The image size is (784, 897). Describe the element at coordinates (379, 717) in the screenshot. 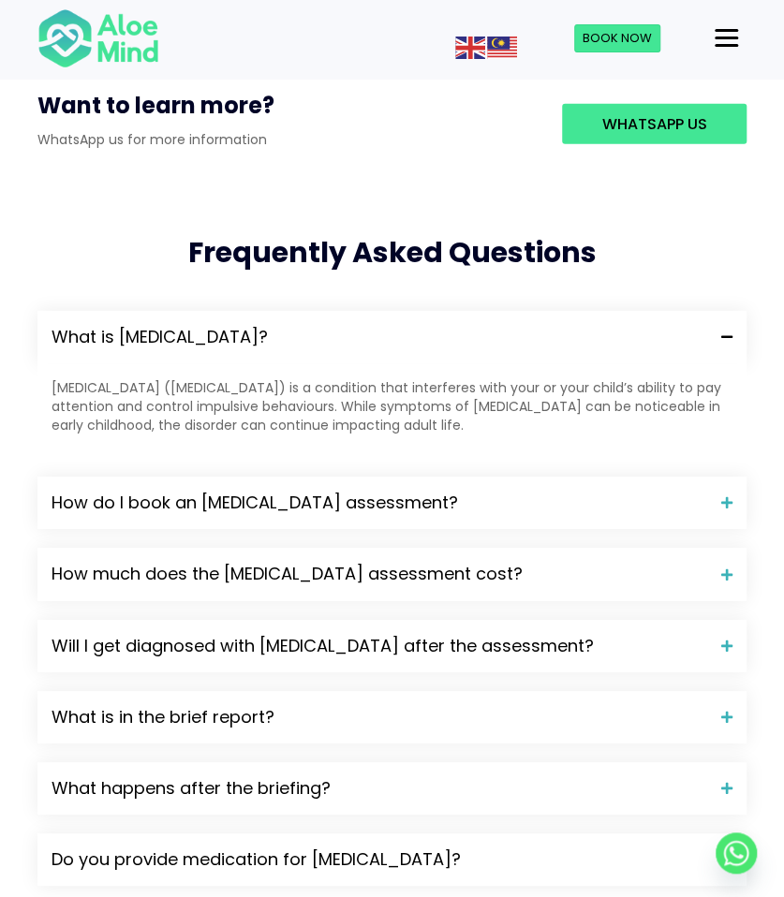

I see `span: What is in the brief report?` at that location.